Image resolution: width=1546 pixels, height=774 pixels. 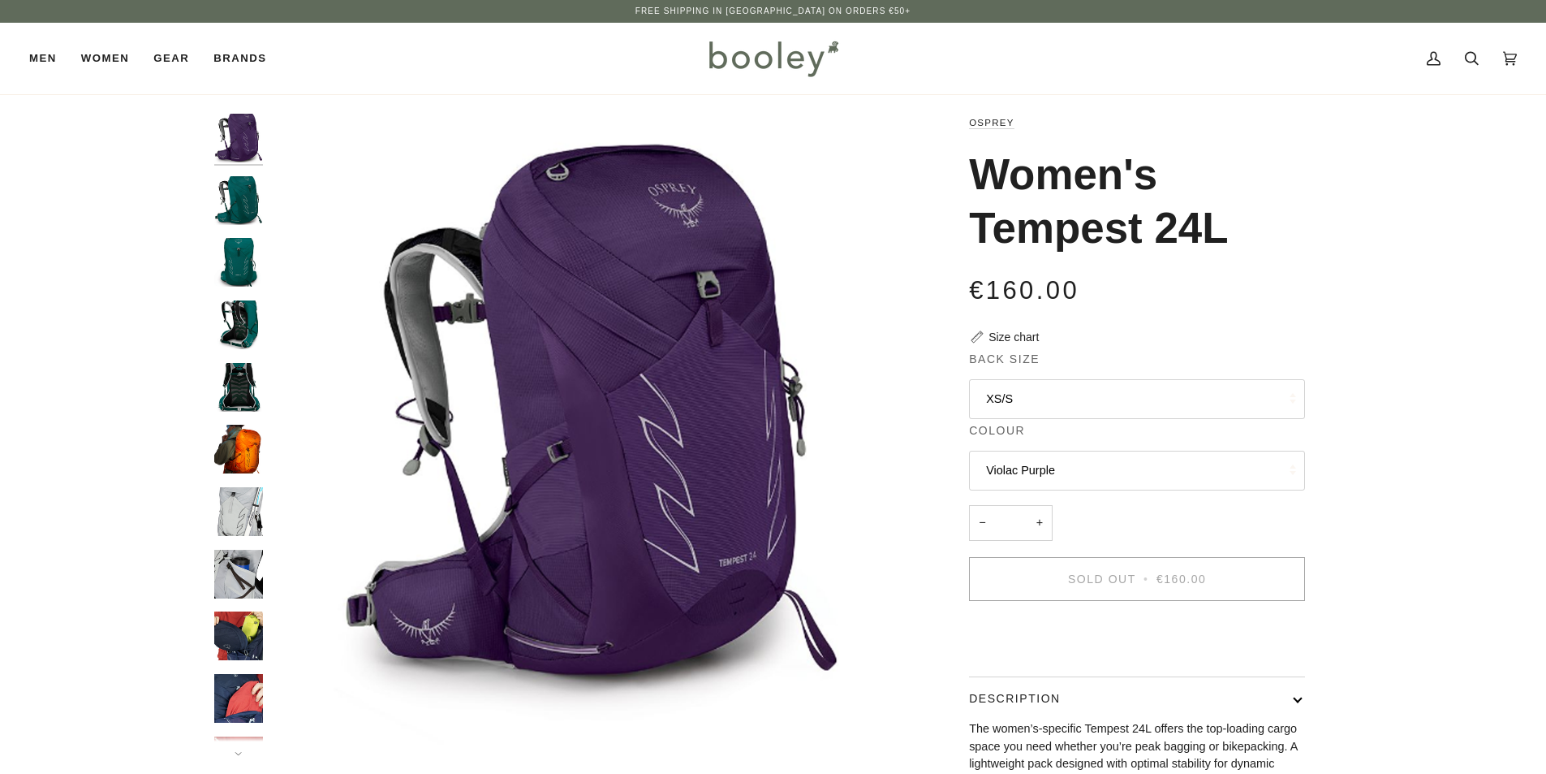 I want to click on a: Gear, so click(x=171, y=58).